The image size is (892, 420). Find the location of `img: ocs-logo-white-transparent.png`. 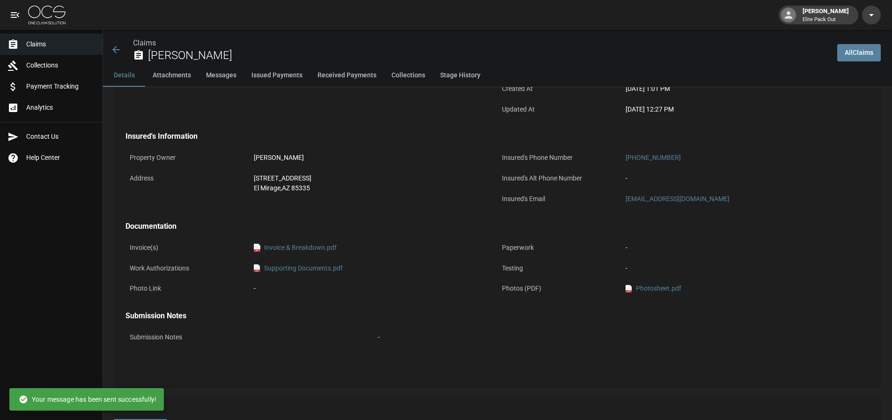

img: ocs-logo-white-transparent.png is located at coordinates (47, 15).